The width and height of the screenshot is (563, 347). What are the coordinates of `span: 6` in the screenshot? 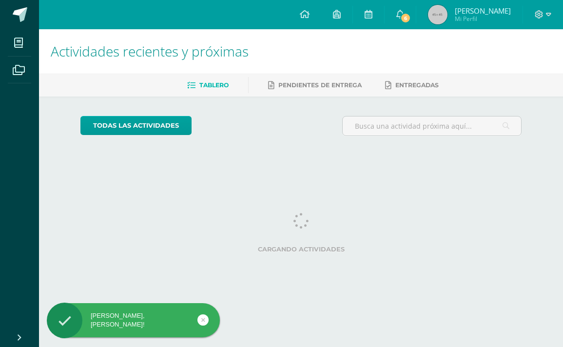 It's located at (406, 18).